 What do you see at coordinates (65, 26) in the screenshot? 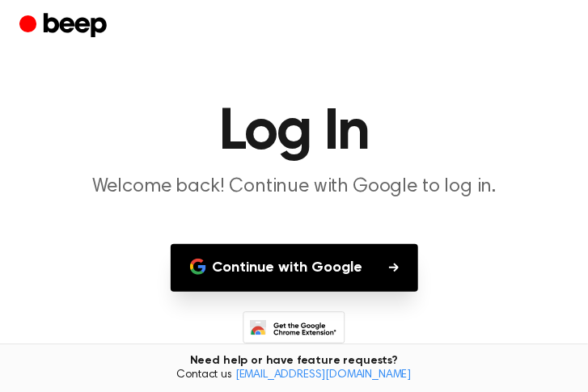
I see `a: Beep` at bounding box center [65, 26].